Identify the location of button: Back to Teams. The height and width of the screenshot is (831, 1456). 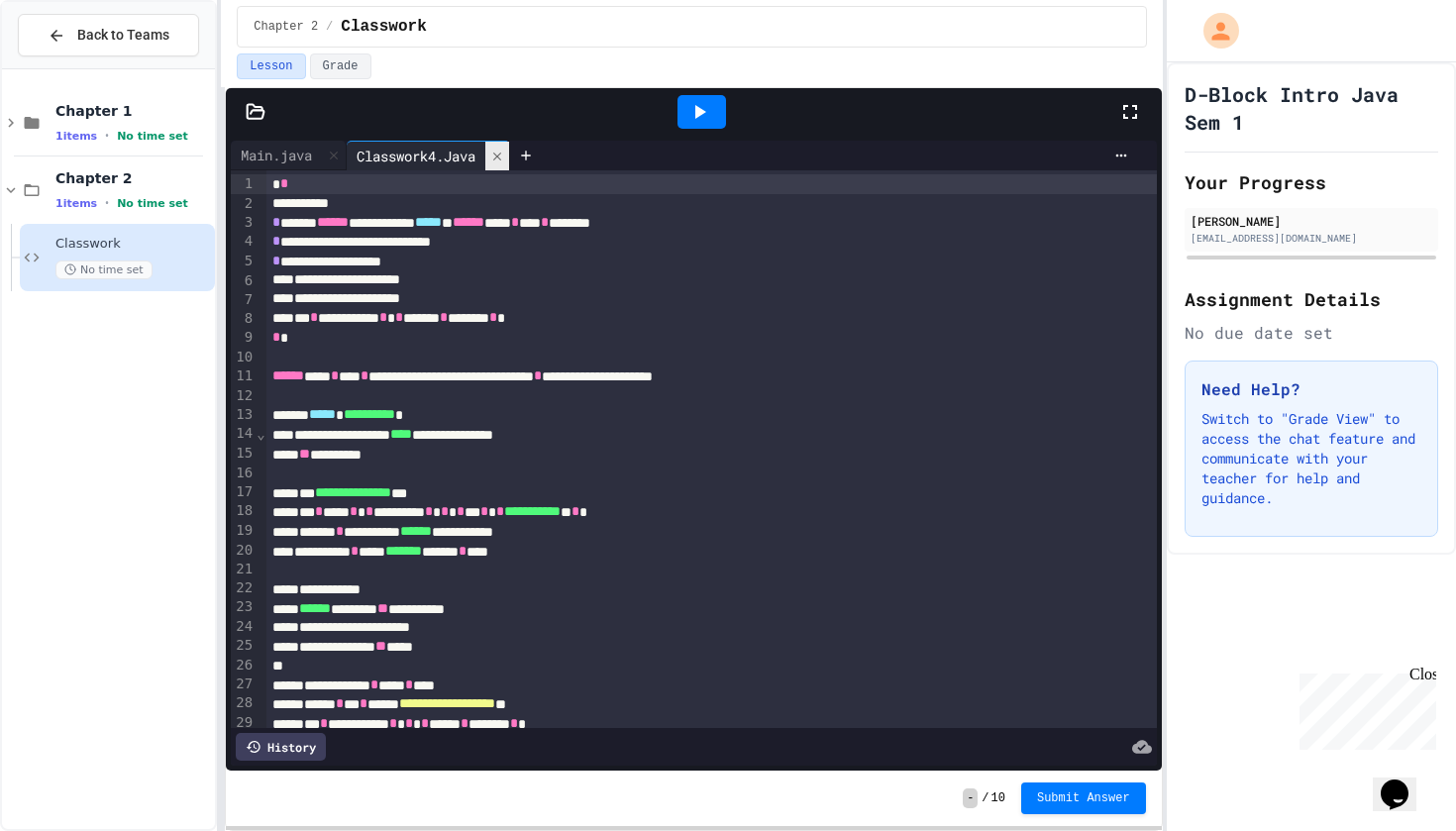
(108, 35).